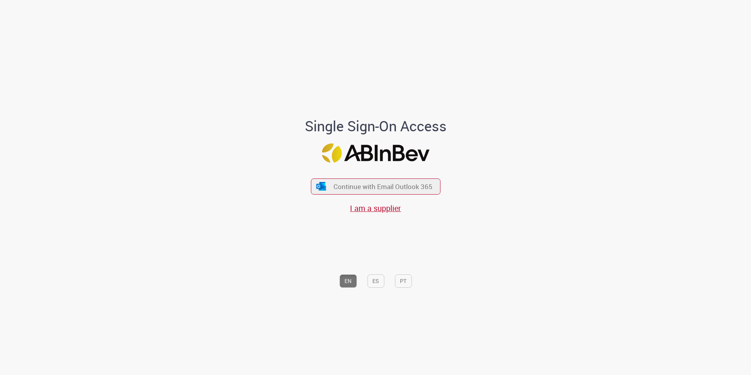  What do you see at coordinates (383, 186) in the screenshot?
I see `span: Continue with Email Outlook 365` at bounding box center [383, 186].